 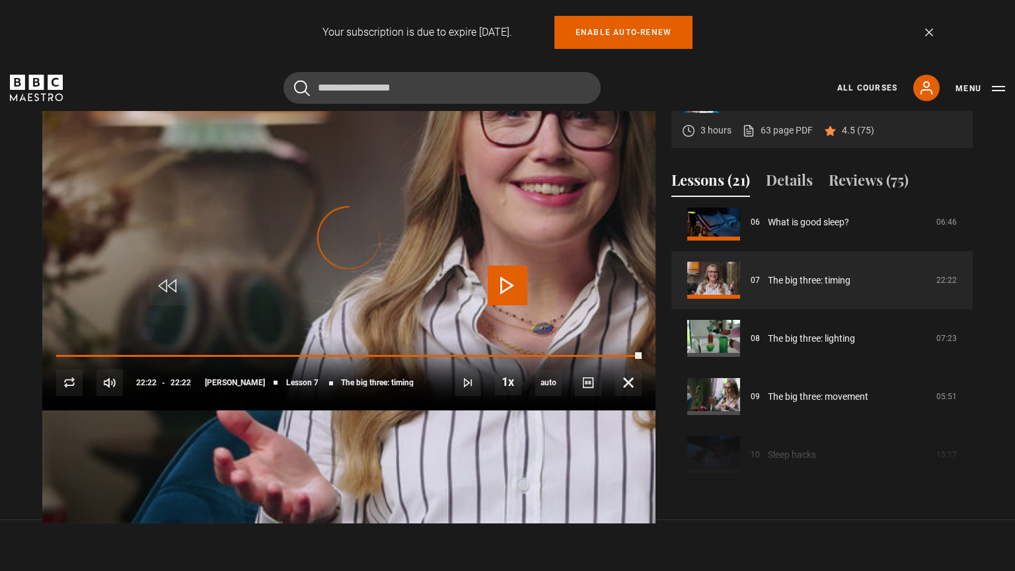 What do you see at coordinates (809, 222) in the screenshot?
I see `a: What is good sleep?` at bounding box center [809, 222].